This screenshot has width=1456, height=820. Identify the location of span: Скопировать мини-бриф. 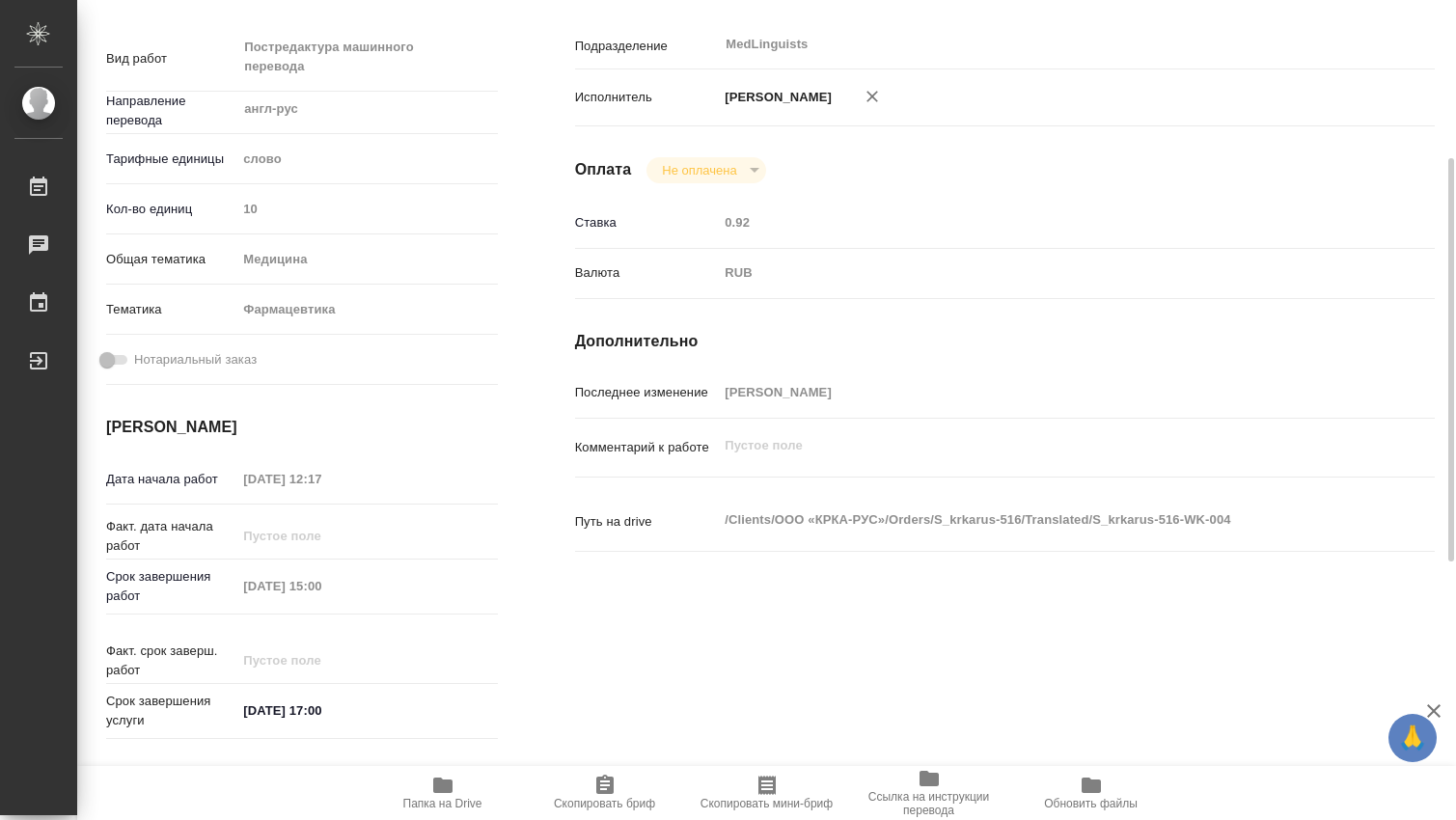
(766, 803).